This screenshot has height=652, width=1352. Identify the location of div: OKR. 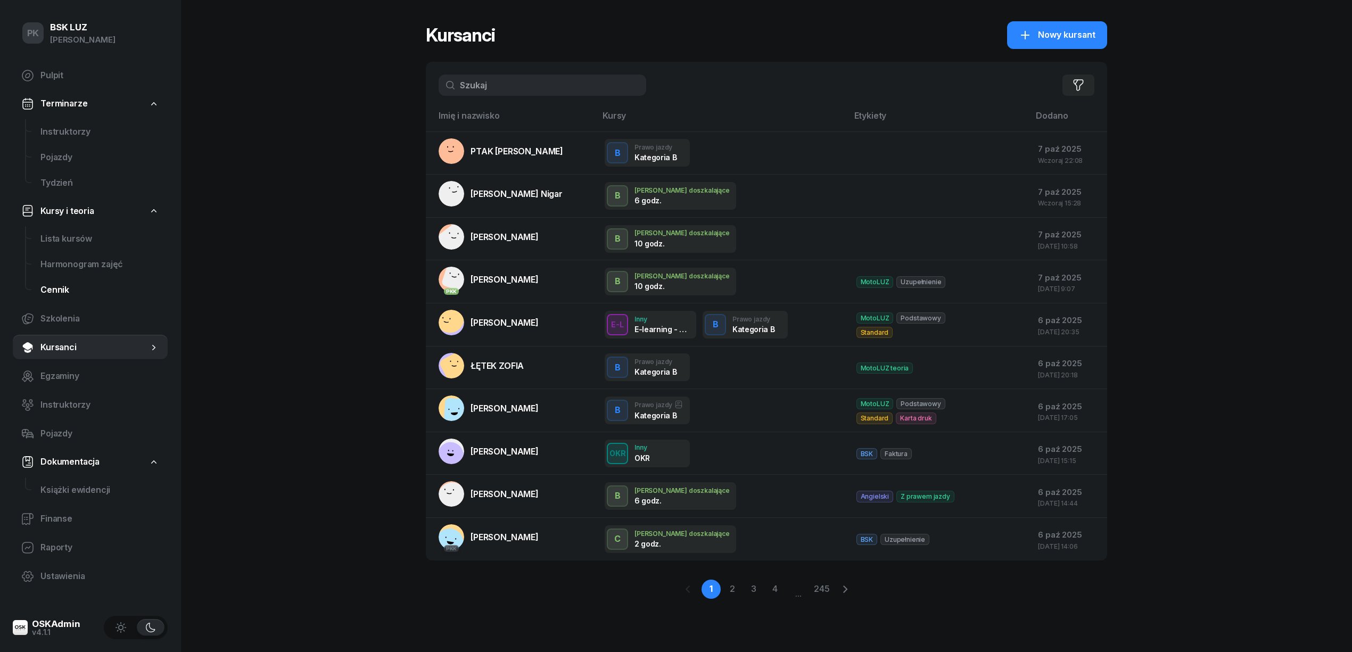
(617, 453).